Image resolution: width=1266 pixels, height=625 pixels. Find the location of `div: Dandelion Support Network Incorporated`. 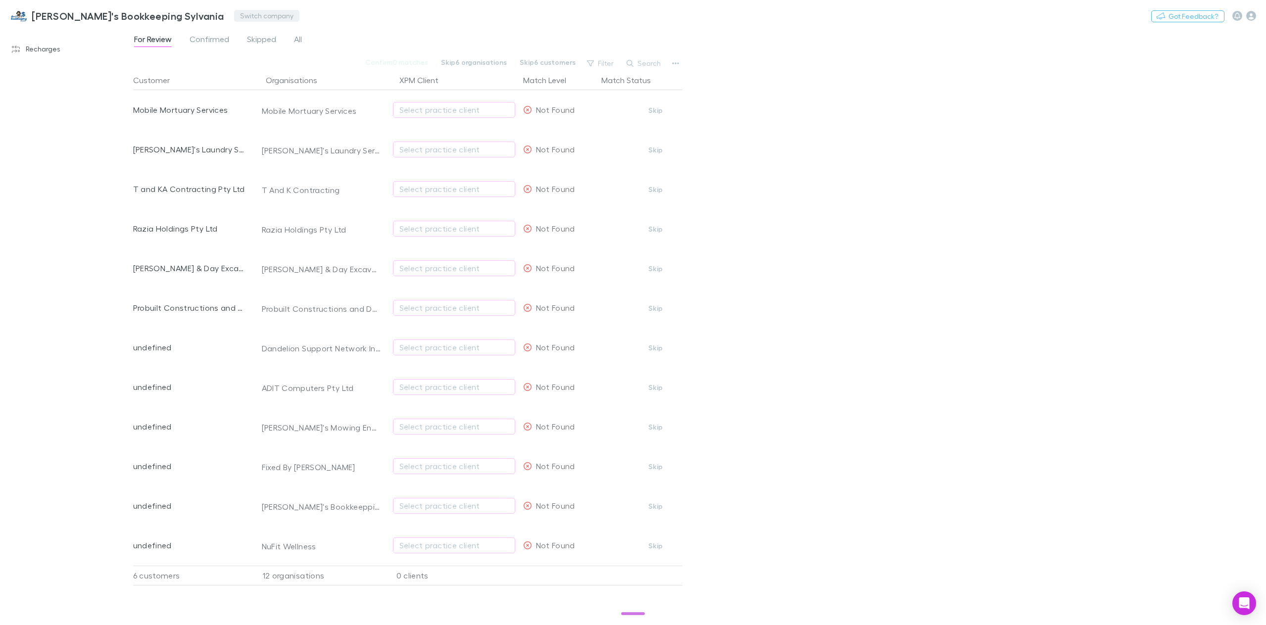

div: Dandelion Support Network Incorporated is located at coordinates (322, 348).